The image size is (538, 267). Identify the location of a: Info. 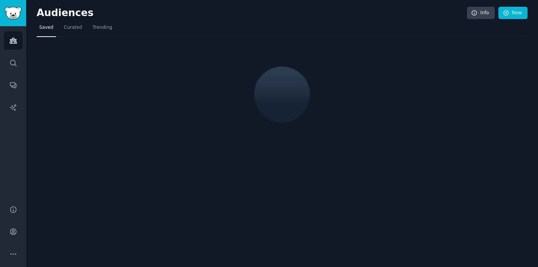
(481, 13).